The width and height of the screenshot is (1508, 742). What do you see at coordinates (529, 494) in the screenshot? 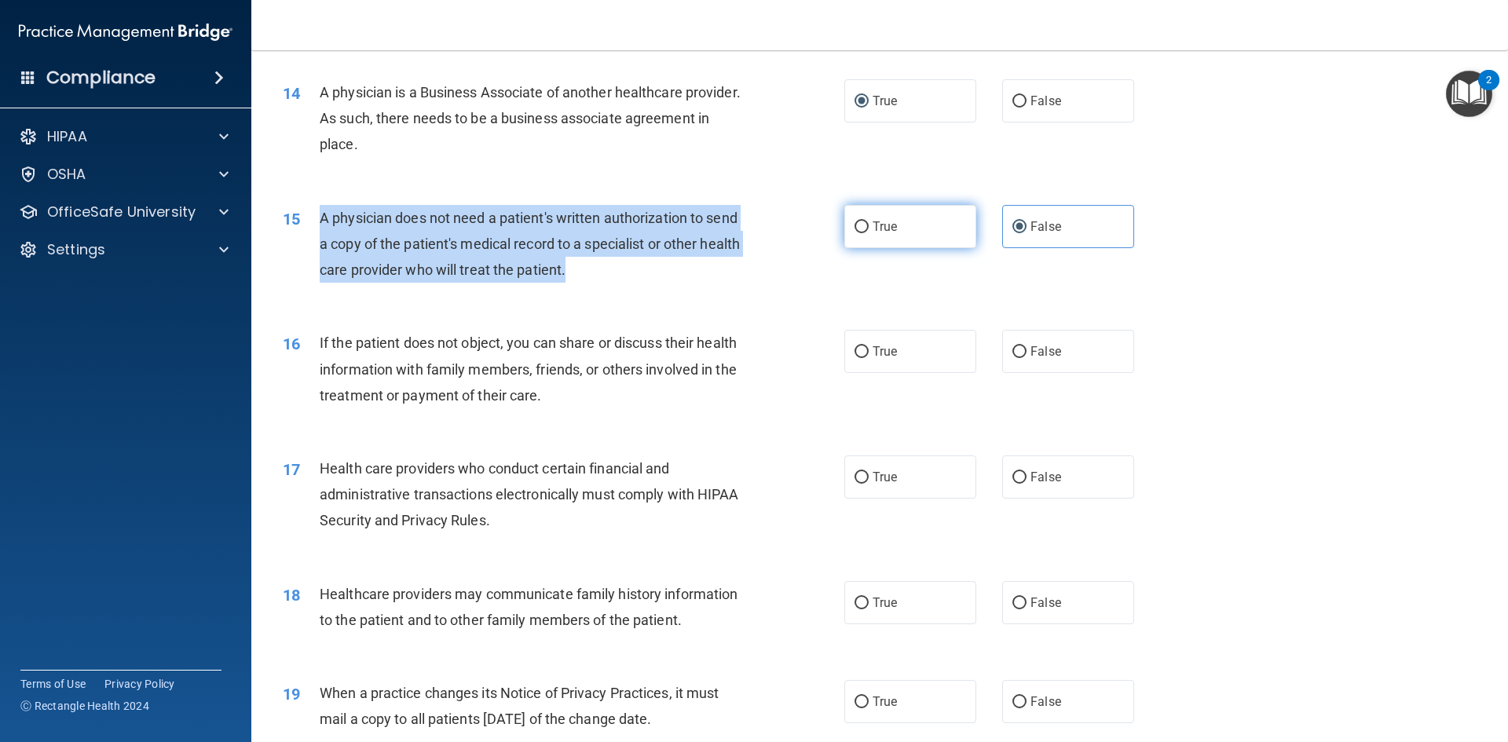
I see `span: Health care providers who conduct certain financial and administrative transactions electronicall...` at bounding box center [529, 494].